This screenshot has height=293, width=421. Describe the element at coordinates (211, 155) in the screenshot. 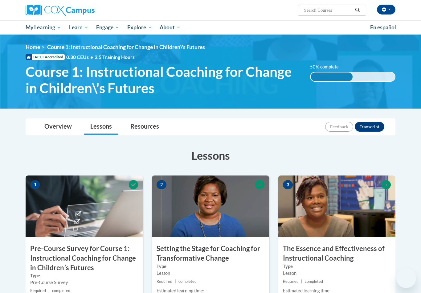

I see `h3: Lessons` at that location.